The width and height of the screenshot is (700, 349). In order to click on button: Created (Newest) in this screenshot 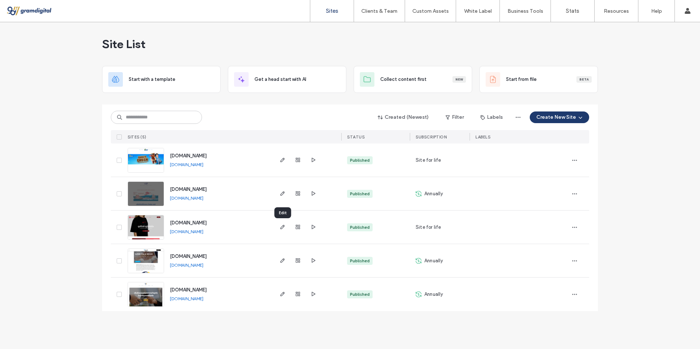, I will do `click(403, 117)`.